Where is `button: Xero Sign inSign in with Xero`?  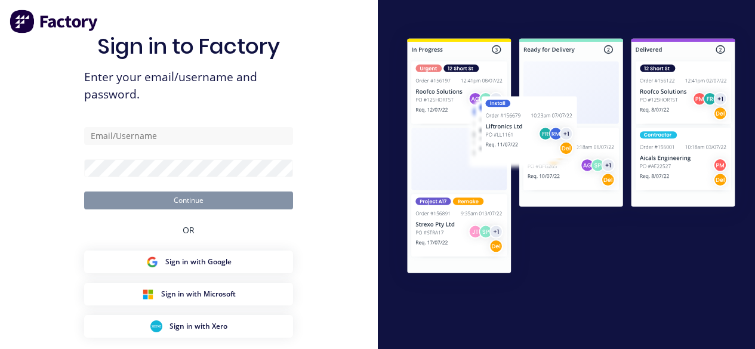
button: Xero Sign inSign in with Xero is located at coordinates (189, 326).